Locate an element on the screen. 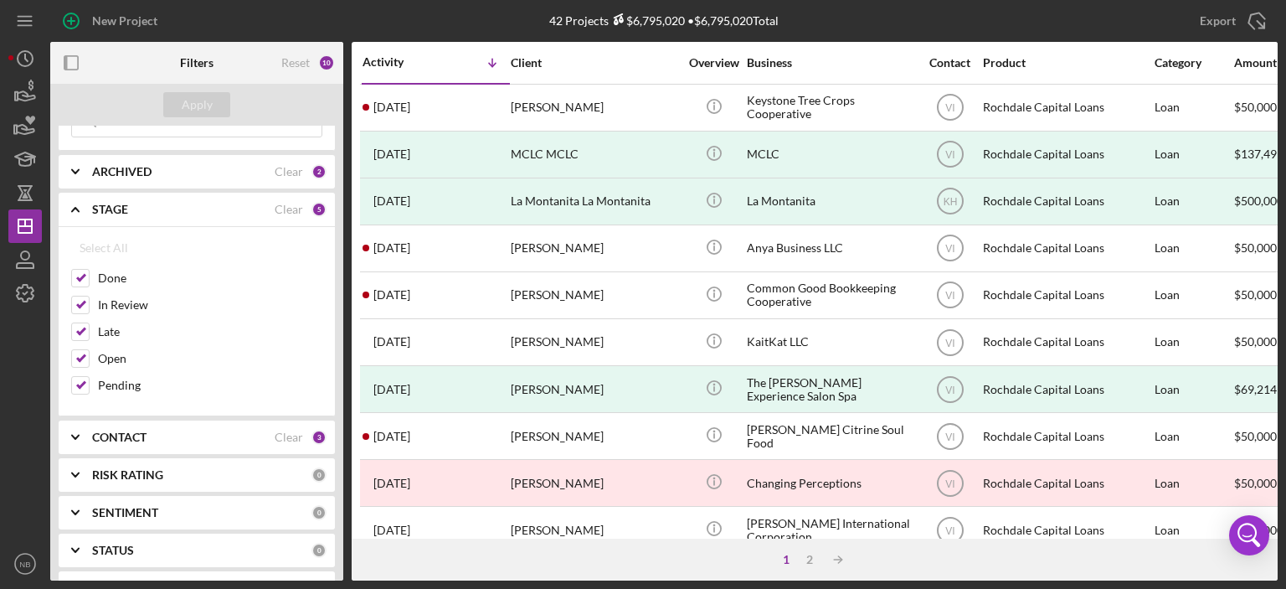  time: 2025-07-23 19:30 is located at coordinates (392, 342).